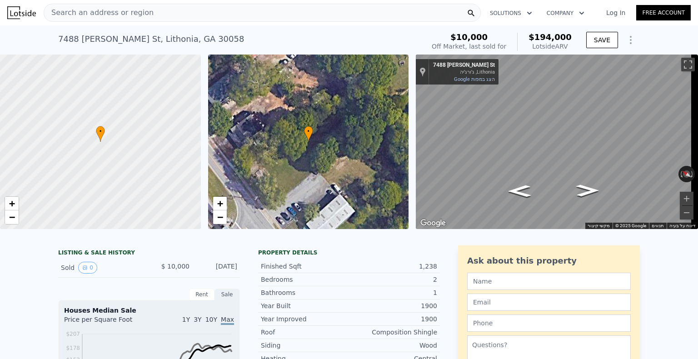  I want to click on tspan: $207, so click(73, 334).